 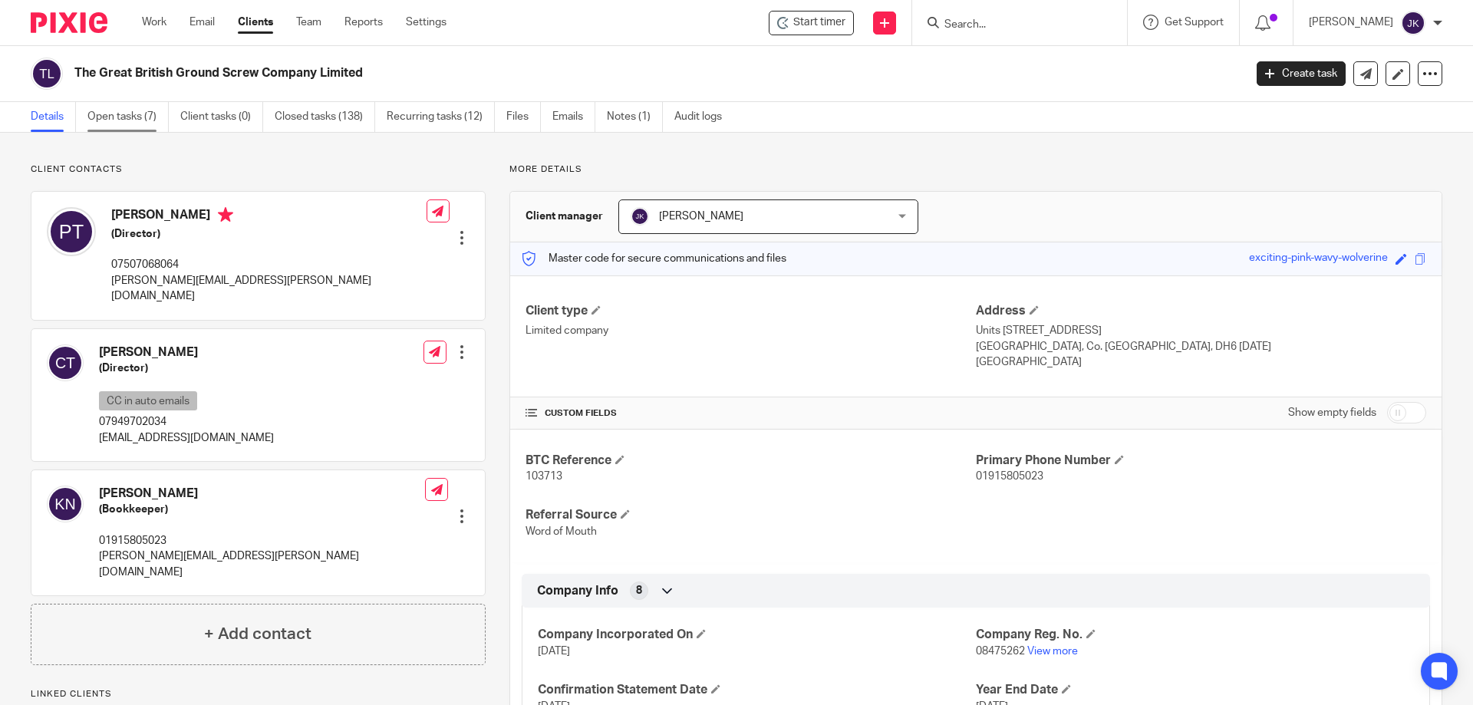 I want to click on img: tab_domain_overview_orange.svg, so click(x=48, y=95).